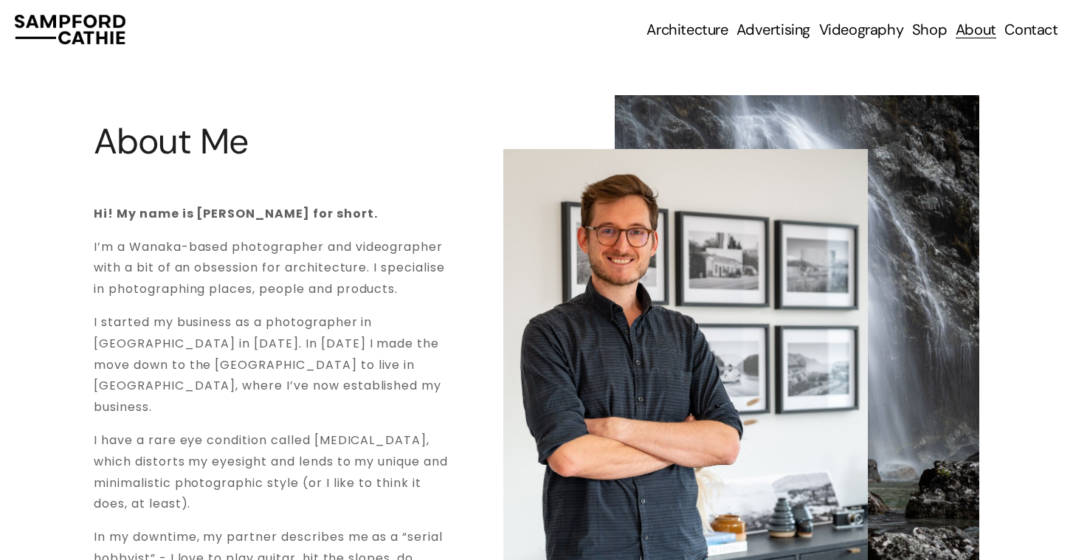 This screenshot has height=560, width=1073. I want to click on a: Videography, so click(861, 30).